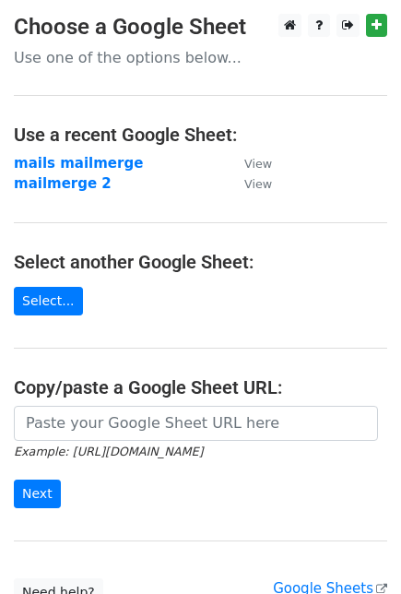 The height and width of the screenshot is (594, 401). Describe the element at coordinates (63, 184) in the screenshot. I see `a: mailmerge 2` at that location.